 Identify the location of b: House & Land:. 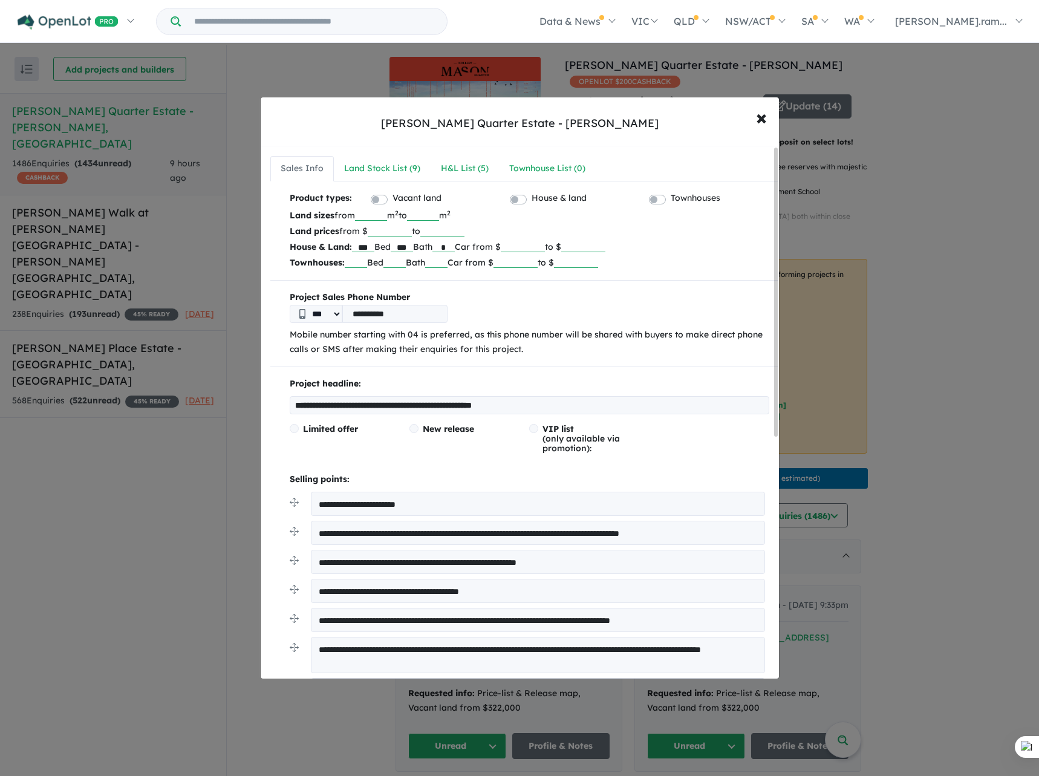
(320, 247).